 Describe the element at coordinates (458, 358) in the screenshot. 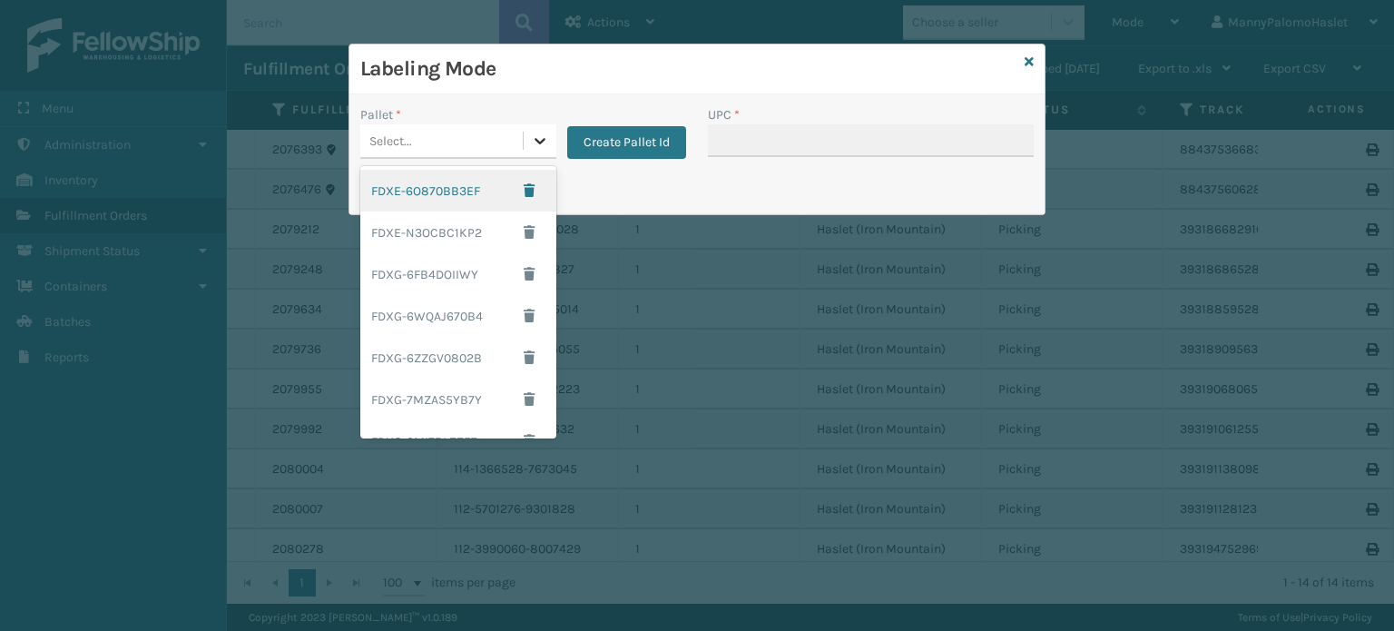

I see `div: FDXG-6ZZGV0802B` at that location.